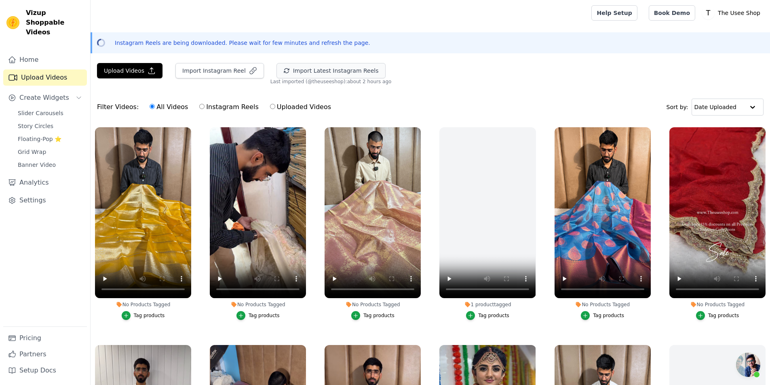 Image resolution: width=770 pixels, height=385 pixels. Describe the element at coordinates (169, 107) in the screenshot. I see `label: All Videos` at that location.